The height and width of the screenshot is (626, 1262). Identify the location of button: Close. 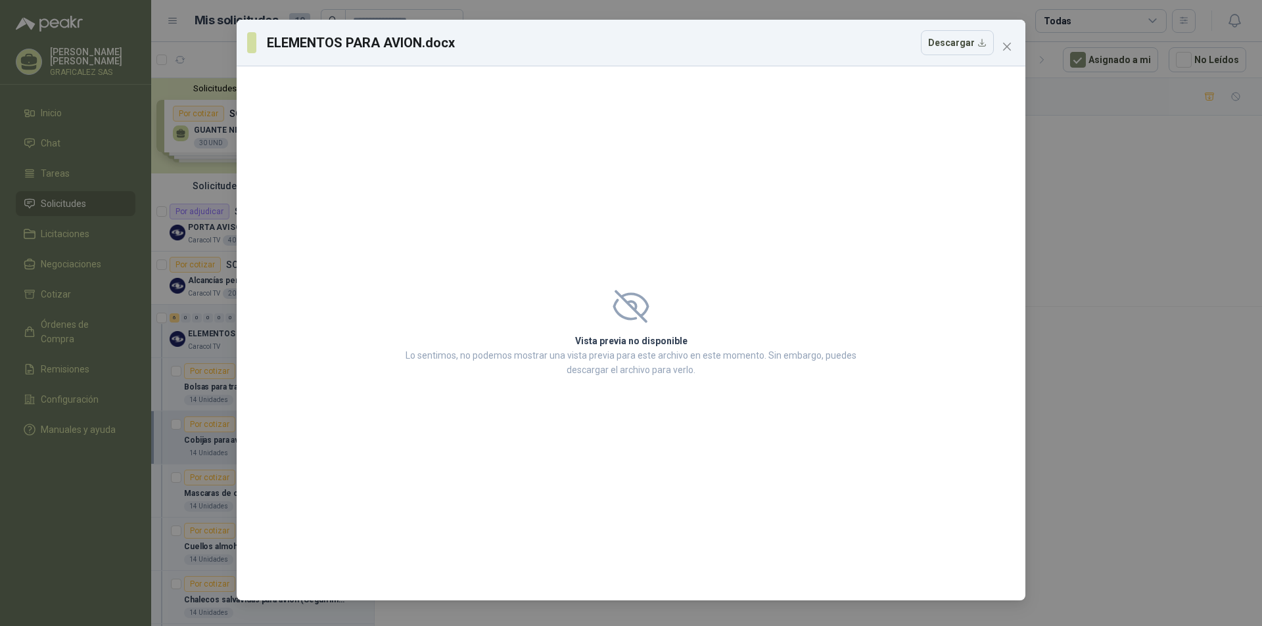
(1007, 47).